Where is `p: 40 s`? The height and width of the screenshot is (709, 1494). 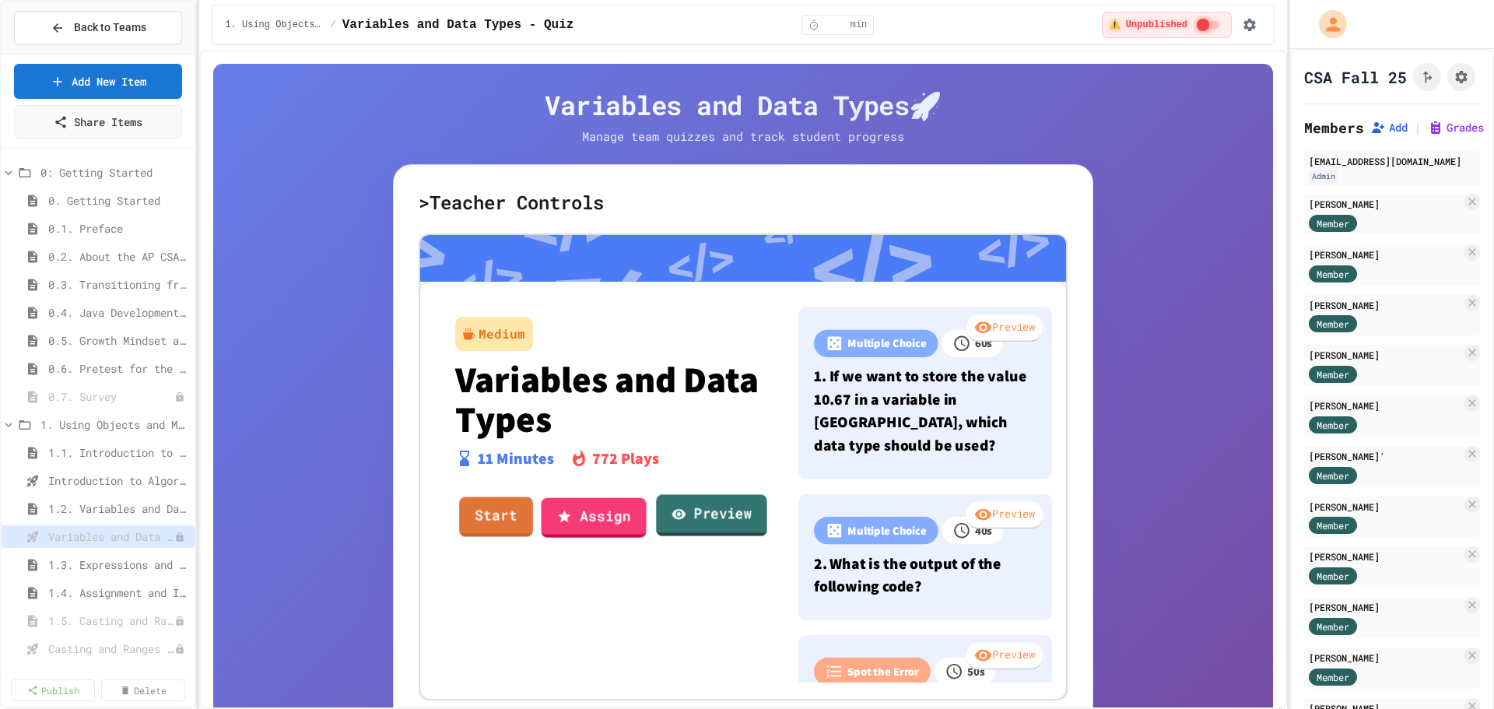 p: 40 s is located at coordinates (983, 530).